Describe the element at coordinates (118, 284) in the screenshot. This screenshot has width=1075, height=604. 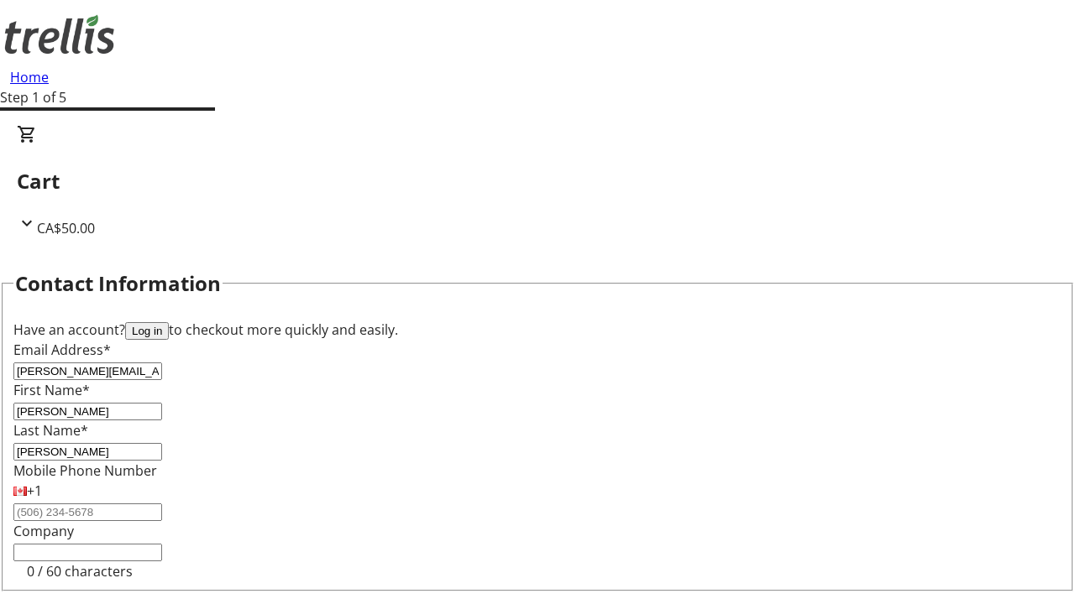
I see `h2: Contact Information` at that location.